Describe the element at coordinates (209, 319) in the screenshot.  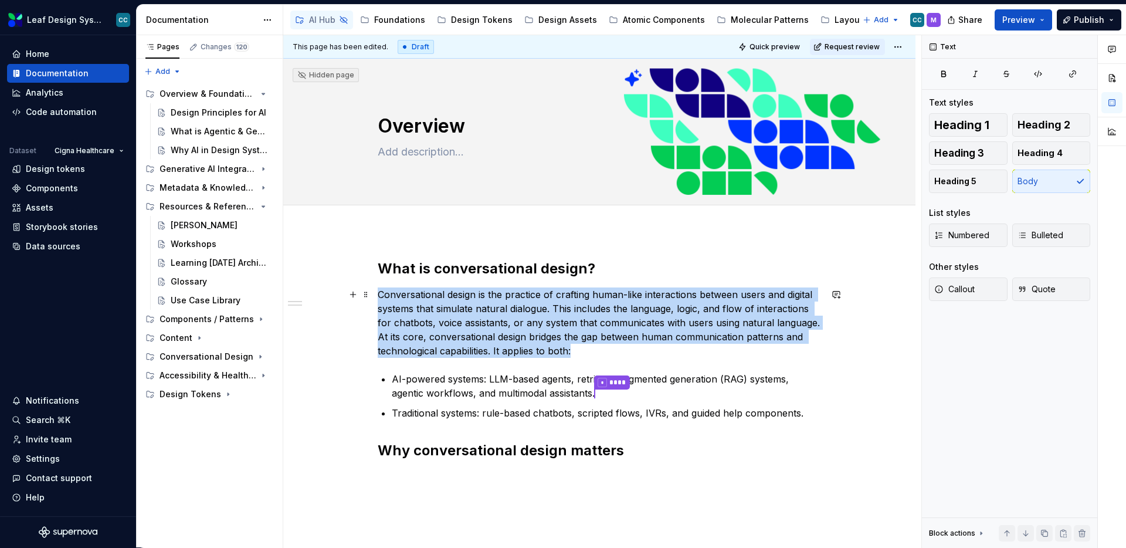
I see `div: Components / Patterns` at that location.